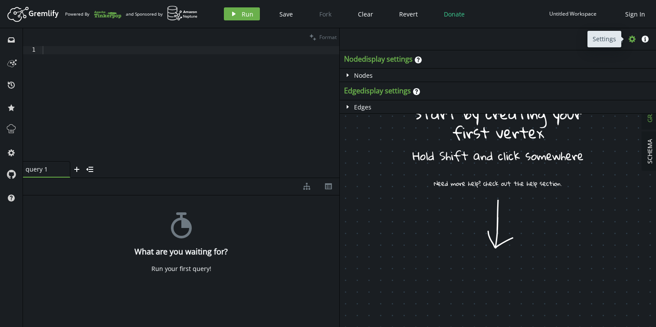  Describe the element at coordinates (408, 14) in the screenshot. I see `button: Revert` at that location.